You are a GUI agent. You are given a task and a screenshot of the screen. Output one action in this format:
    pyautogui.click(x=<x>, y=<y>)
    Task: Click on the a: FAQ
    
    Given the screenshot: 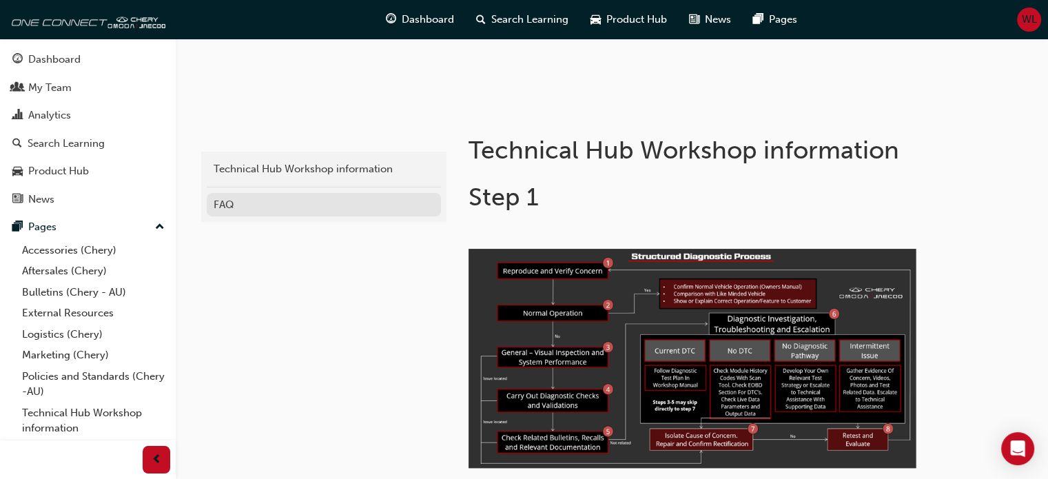 What is the action you would take?
    pyautogui.click(x=324, y=205)
    